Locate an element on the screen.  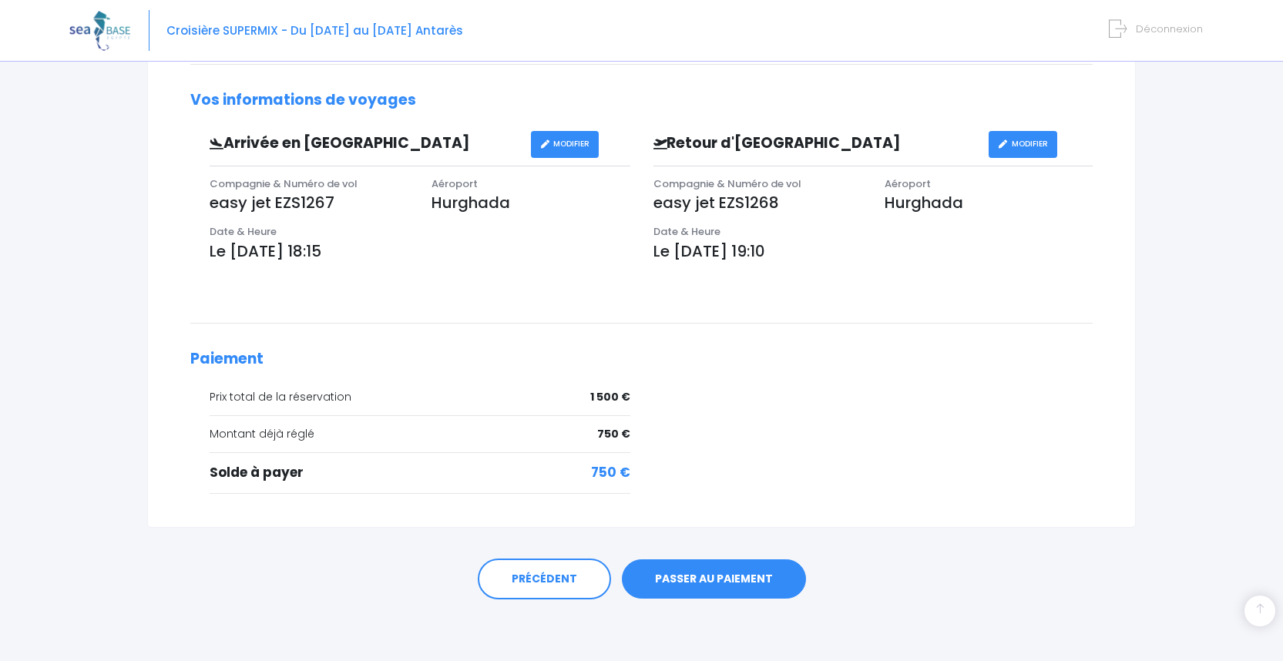
p: easy jet EZS1268 is located at coordinates (757, 203).